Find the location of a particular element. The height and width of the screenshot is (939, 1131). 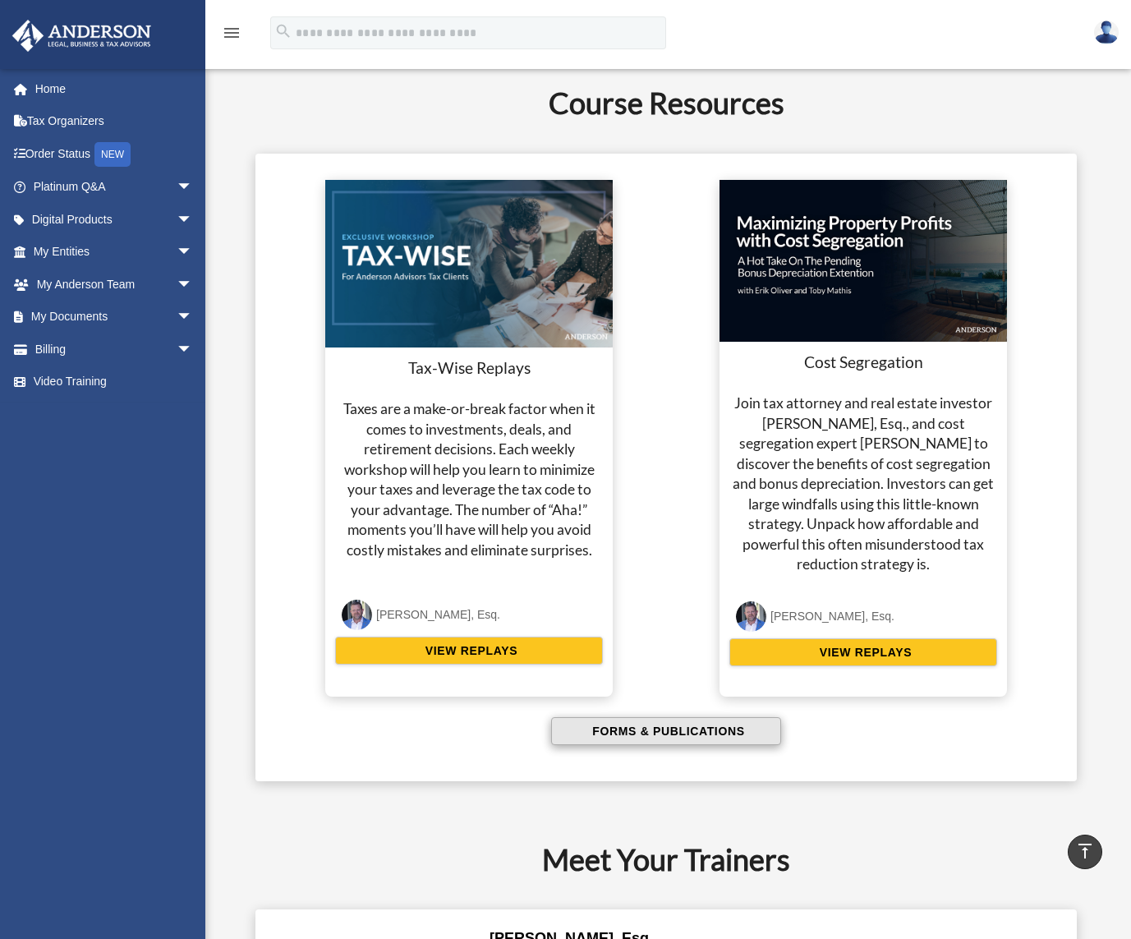

a: My Documentsarrow_drop_down is located at coordinates (114, 317).